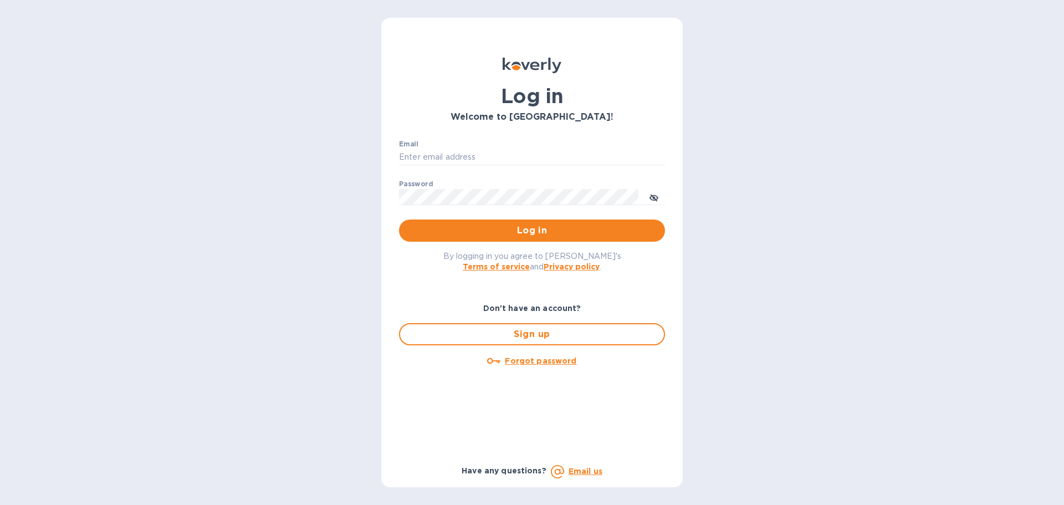 The height and width of the screenshot is (505, 1064). I want to click on b: Terms of service, so click(496, 267).